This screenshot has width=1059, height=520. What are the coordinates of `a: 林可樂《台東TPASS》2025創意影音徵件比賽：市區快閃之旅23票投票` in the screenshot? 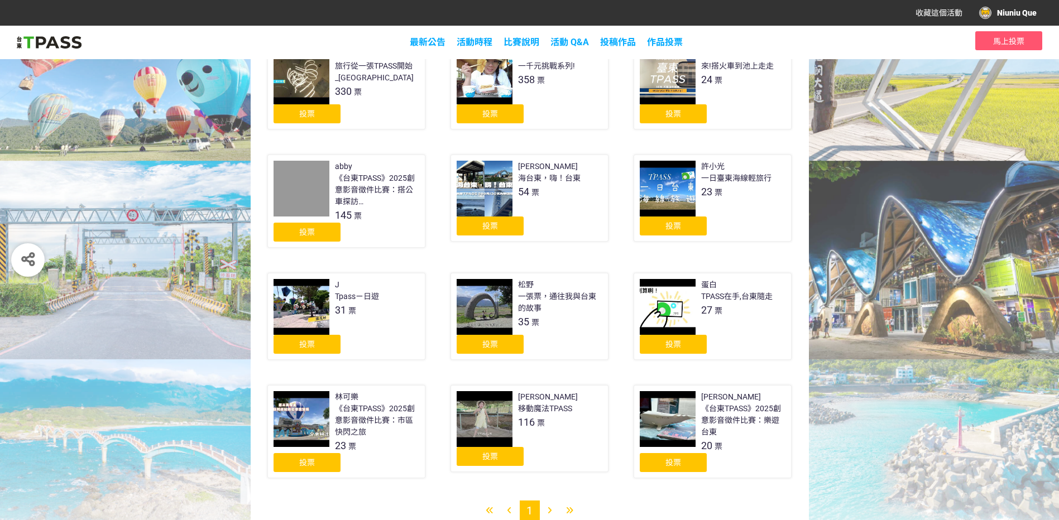 It's located at (346, 432).